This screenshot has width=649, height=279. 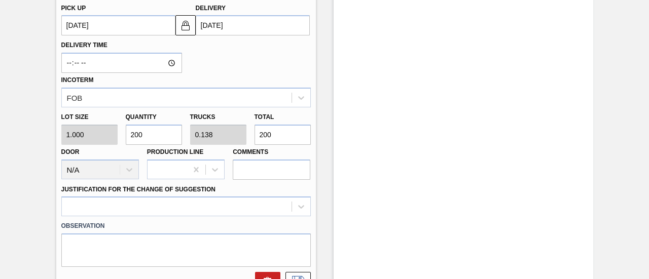 What do you see at coordinates (74, 97) in the screenshot?
I see `div: FOB` at bounding box center [74, 97].